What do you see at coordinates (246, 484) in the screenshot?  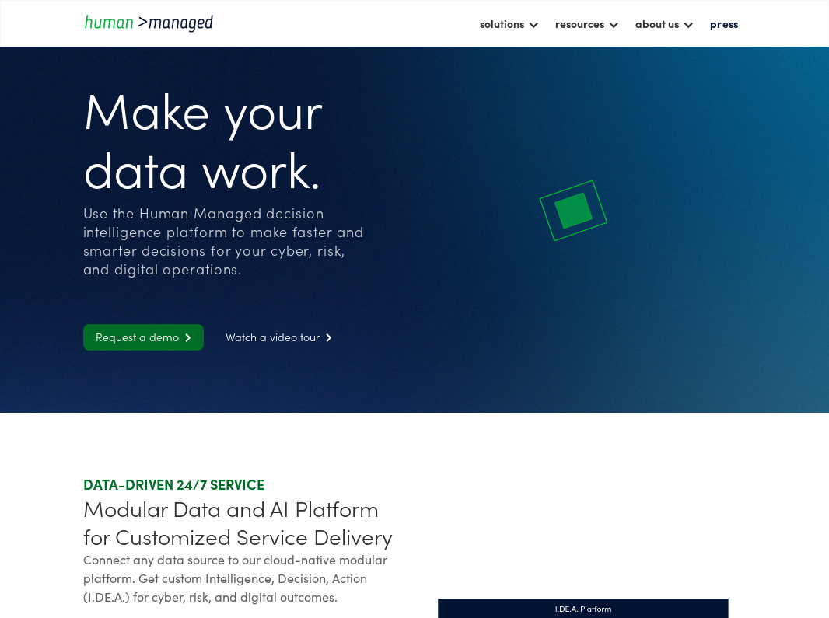 I see `div: DATA-DRIVEN 24/7 SERVICE` at bounding box center [246, 484].